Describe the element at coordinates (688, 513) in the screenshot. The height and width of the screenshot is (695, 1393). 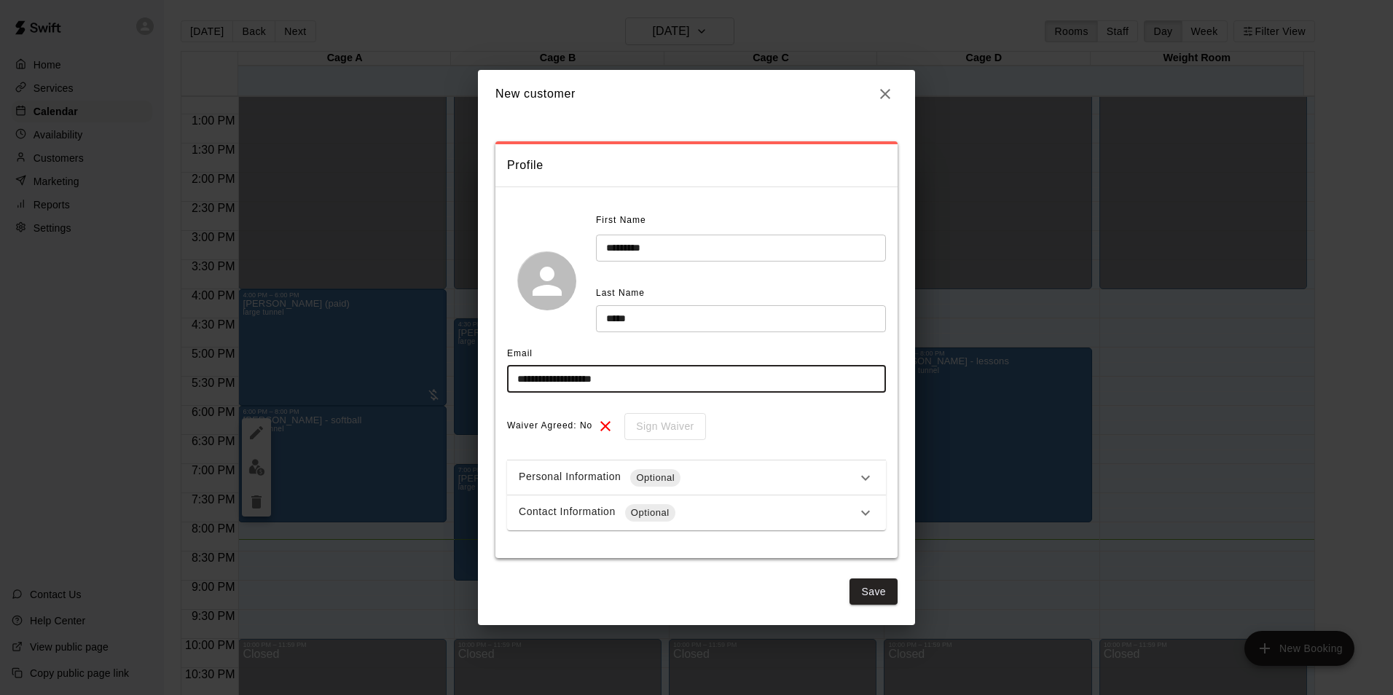
I see `div: Contact Information` at that location.